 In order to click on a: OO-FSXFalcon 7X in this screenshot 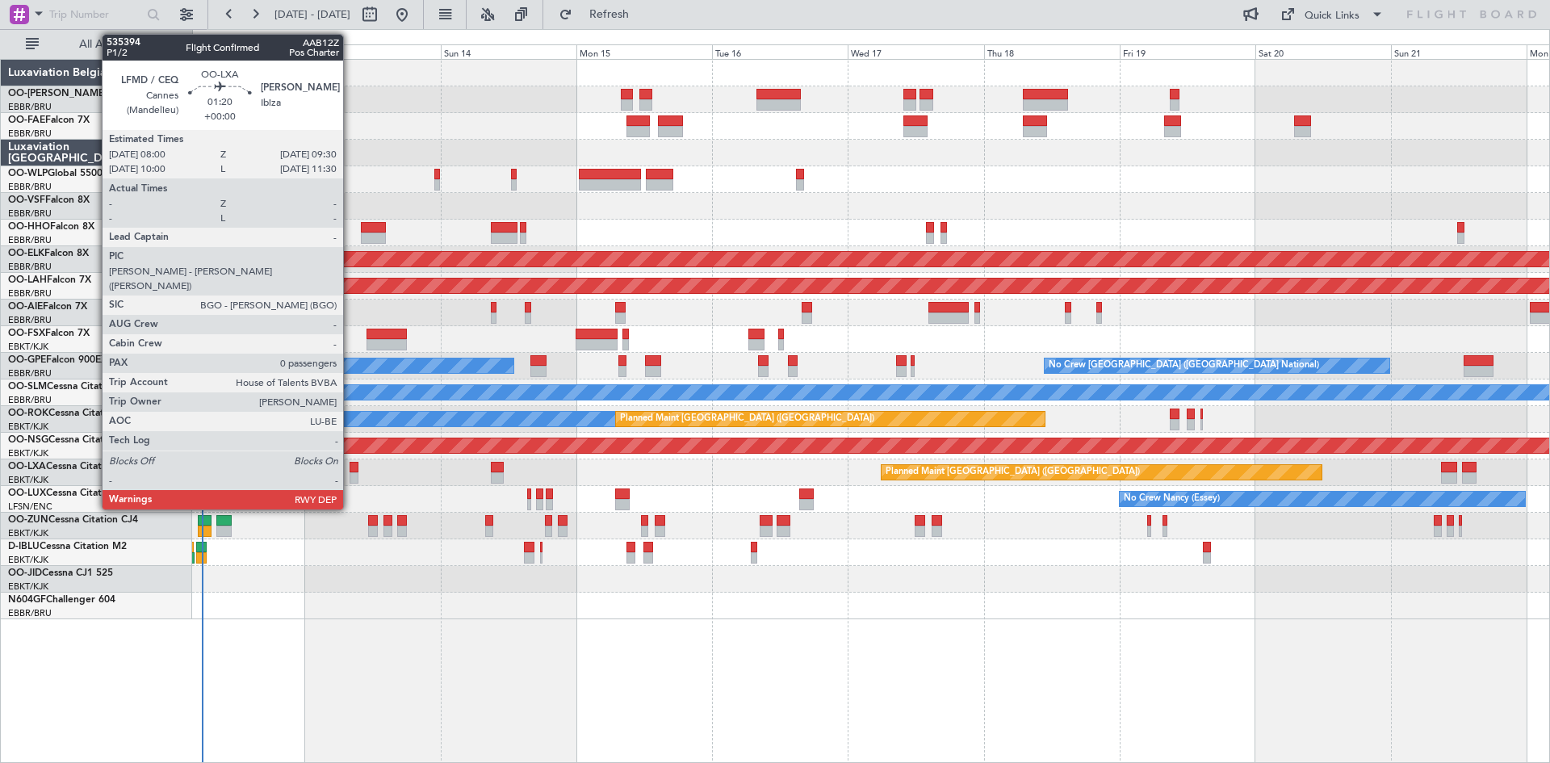, I will do `click(48, 333)`.